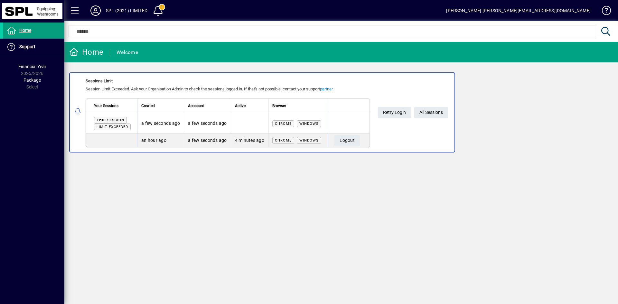  I want to click on a: partner, so click(326, 89).